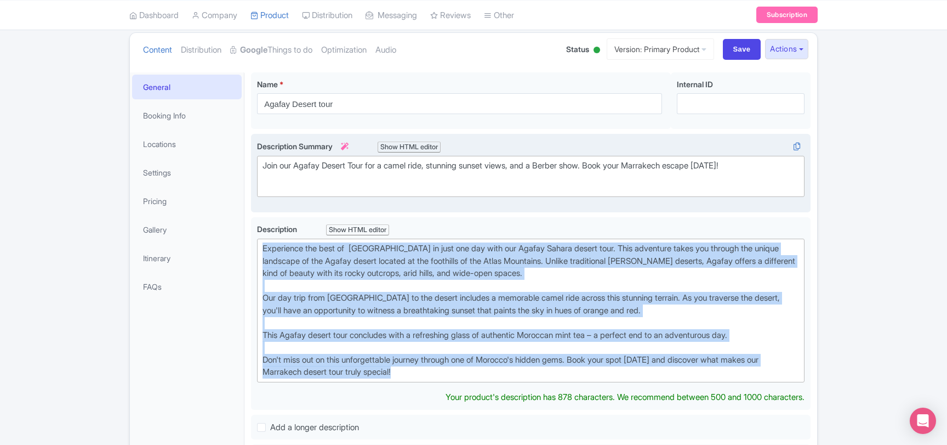  What do you see at coordinates (254, 50) in the screenshot?
I see `strong: Google` at bounding box center [254, 50].